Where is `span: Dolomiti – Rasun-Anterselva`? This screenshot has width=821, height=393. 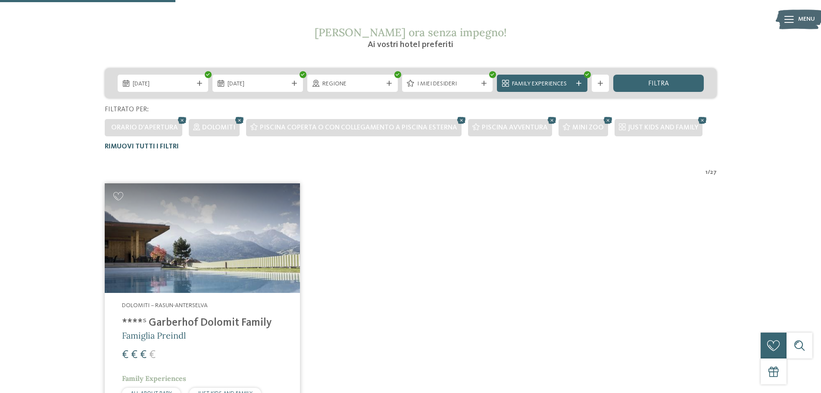 span: Dolomiti – Rasun-Anterselva is located at coordinates (165, 305).